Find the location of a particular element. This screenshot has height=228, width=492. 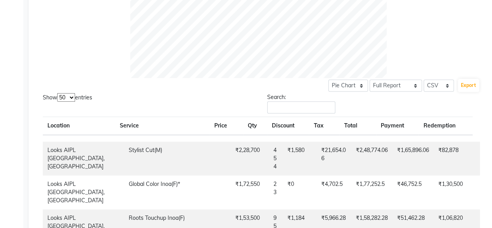

td: 454 is located at coordinates (275, 158).